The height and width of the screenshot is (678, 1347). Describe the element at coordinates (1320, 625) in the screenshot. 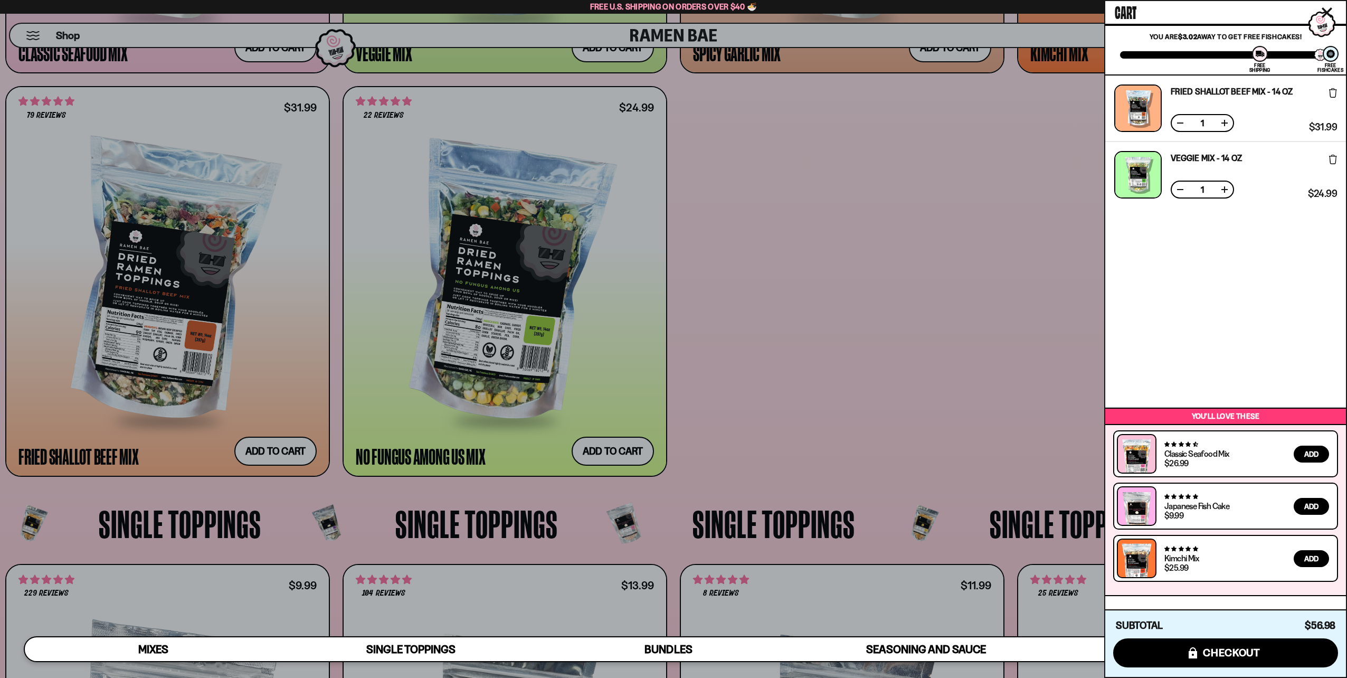

I see `span: $56.98` at that location.